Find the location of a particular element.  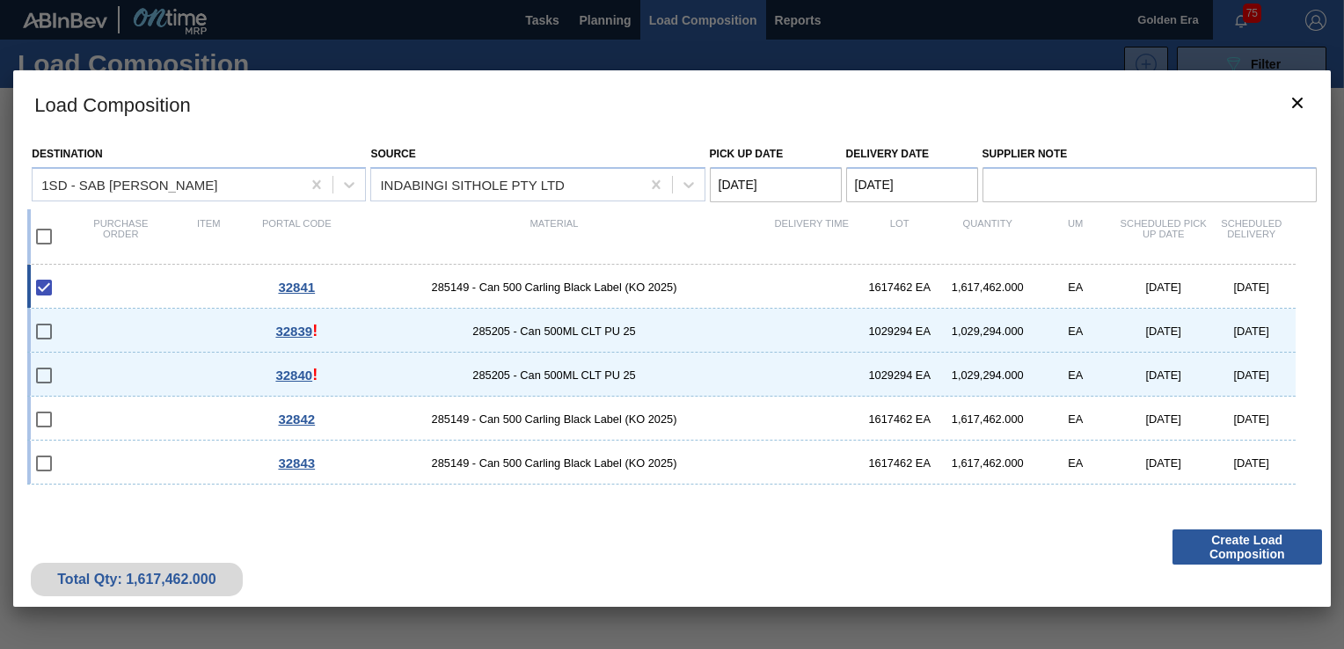

div: Delivery Time is located at coordinates (812, 237).